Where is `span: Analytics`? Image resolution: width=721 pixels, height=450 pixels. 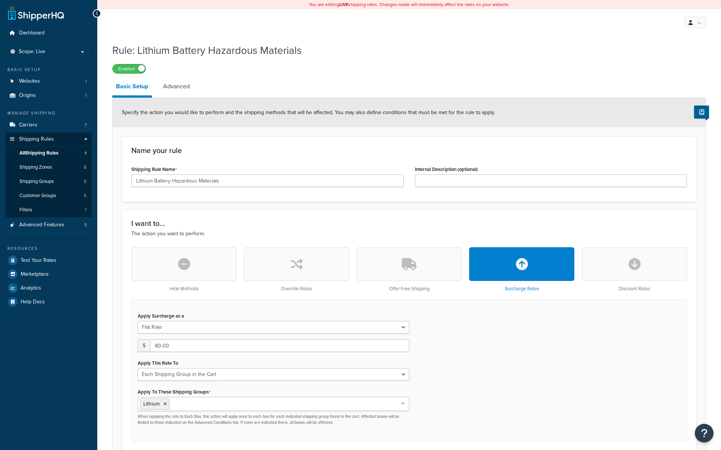
span: Analytics is located at coordinates (31, 288).